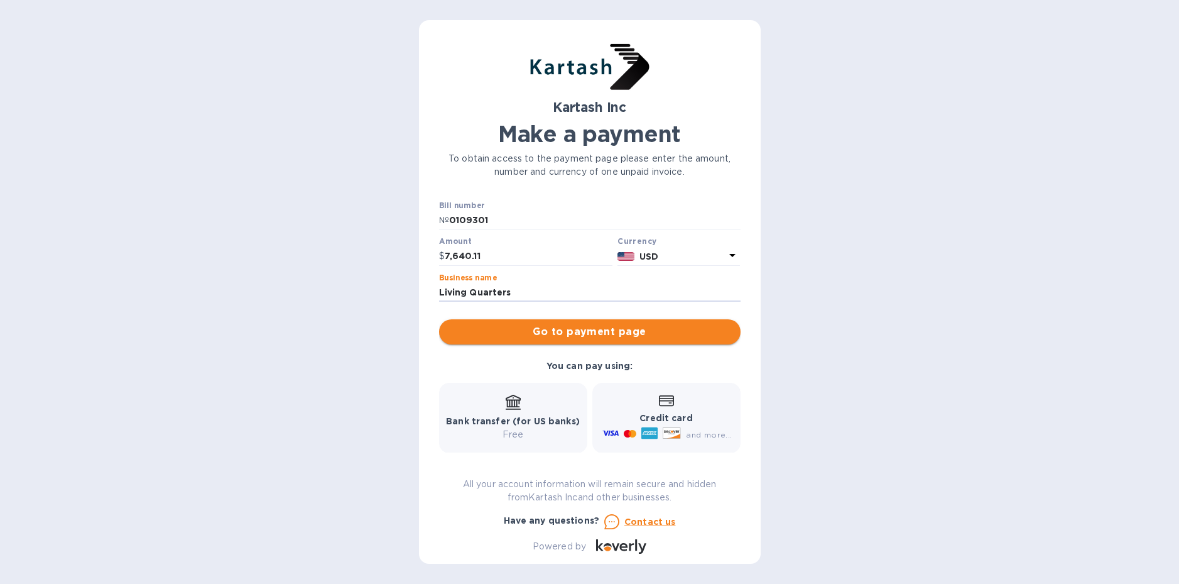 This screenshot has width=1179, height=584. I want to click on input: Enter bill number, so click(595, 220).